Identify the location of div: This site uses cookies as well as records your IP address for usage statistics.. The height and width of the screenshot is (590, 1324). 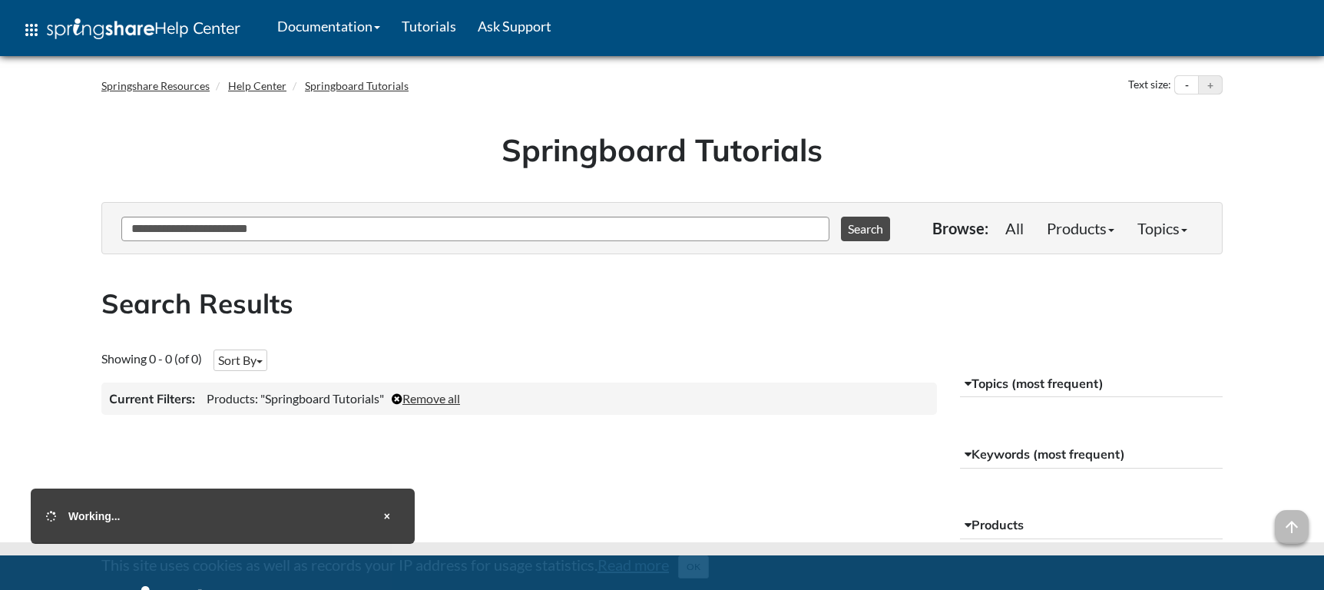
(662, 566).